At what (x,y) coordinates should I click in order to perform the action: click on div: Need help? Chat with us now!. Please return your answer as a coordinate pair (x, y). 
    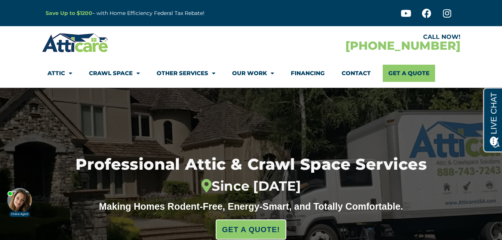
    Looking at the image, I should click on (16, 27).